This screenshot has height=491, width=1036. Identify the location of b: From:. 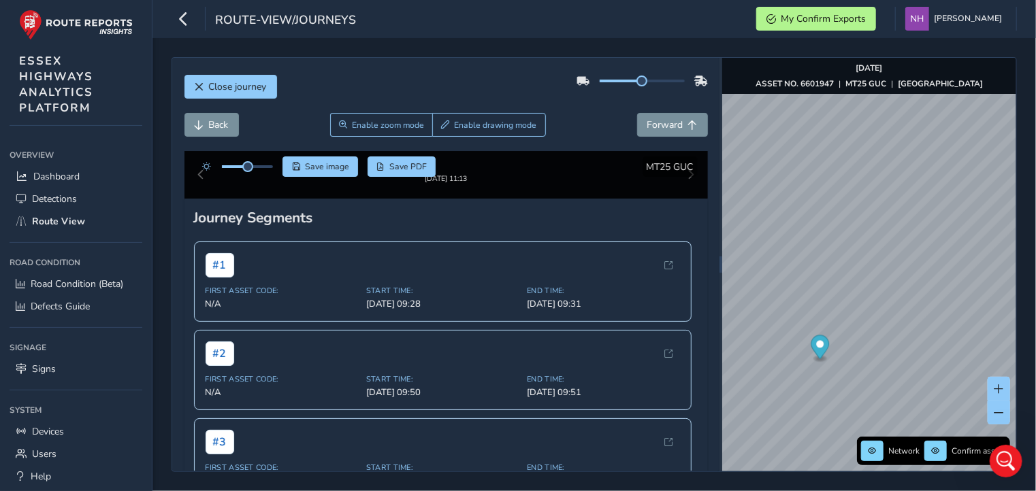
(75, 357).